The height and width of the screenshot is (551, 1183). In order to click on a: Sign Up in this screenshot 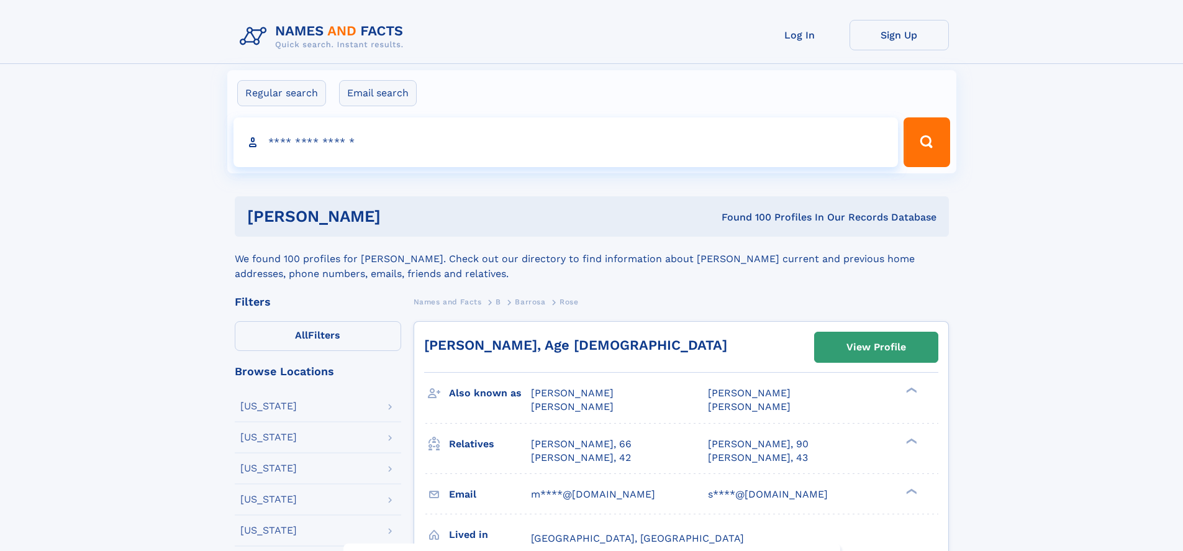, I will do `click(899, 35)`.